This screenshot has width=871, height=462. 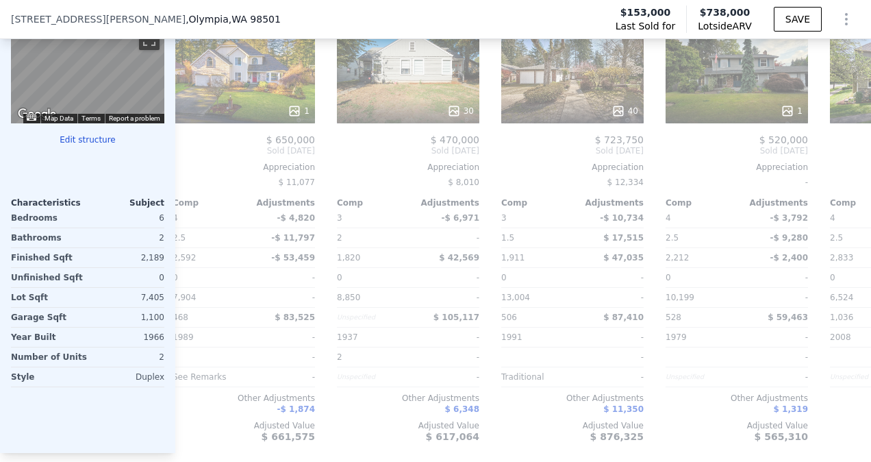 What do you see at coordinates (700, 337) in the screenshot?
I see `div: 1979` at bounding box center [700, 337].